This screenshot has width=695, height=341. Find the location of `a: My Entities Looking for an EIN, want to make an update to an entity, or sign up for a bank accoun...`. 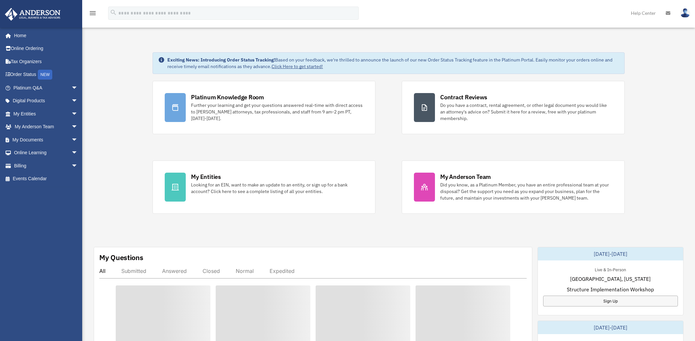

a: My Entities Looking for an EIN, want to make an update to an entity, or sign up for a bank accoun... is located at coordinates (264, 187).